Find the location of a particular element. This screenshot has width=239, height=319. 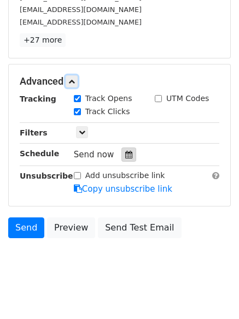

h5: Advanced is located at coordinates (119, 81).